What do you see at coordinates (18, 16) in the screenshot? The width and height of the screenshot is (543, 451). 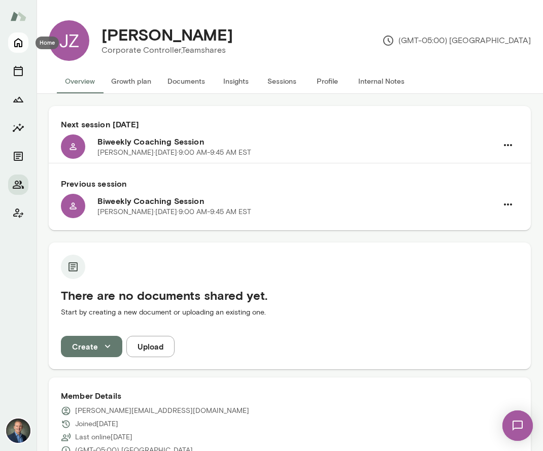 I see `img: Mento` at bounding box center [18, 16].